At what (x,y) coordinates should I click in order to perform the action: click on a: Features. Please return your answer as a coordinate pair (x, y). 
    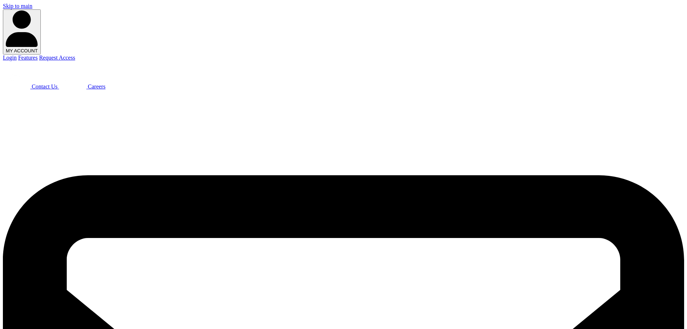
    Looking at the image, I should click on (28, 57).